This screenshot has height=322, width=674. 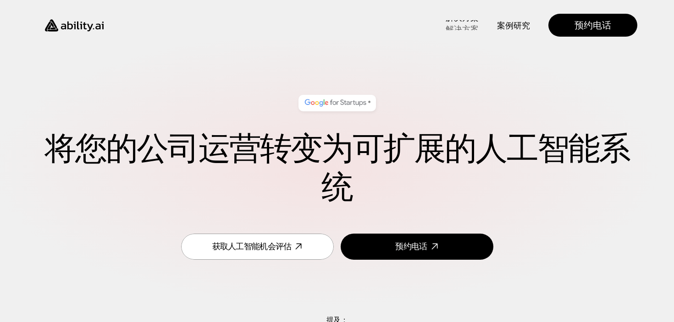 I want to click on font: 案例研究, so click(x=514, y=26).